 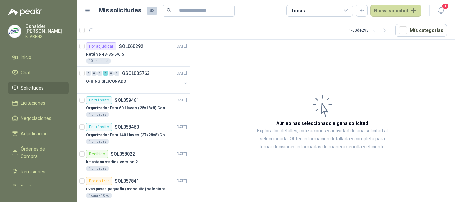 What do you see at coordinates (152, 11) in the screenshot?
I see `span: 43` at bounding box center [152, 11].